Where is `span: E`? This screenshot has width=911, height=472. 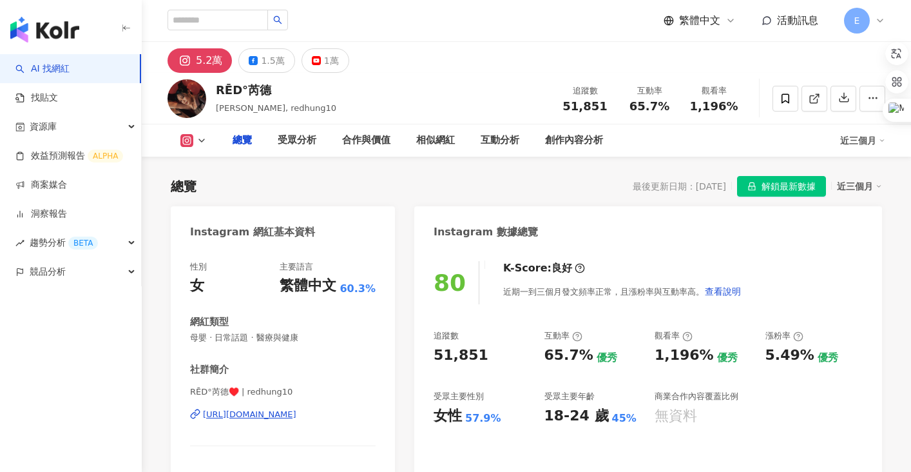
span: E is located at coordinates (857, 21).